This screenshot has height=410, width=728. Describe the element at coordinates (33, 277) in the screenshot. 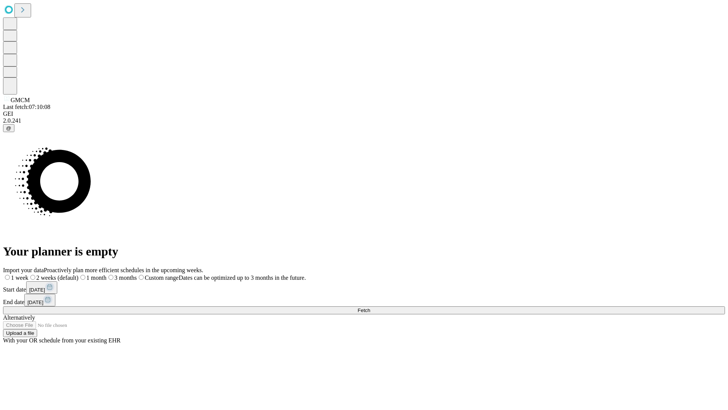

I see `input: 2 weeks (default)` at that location.